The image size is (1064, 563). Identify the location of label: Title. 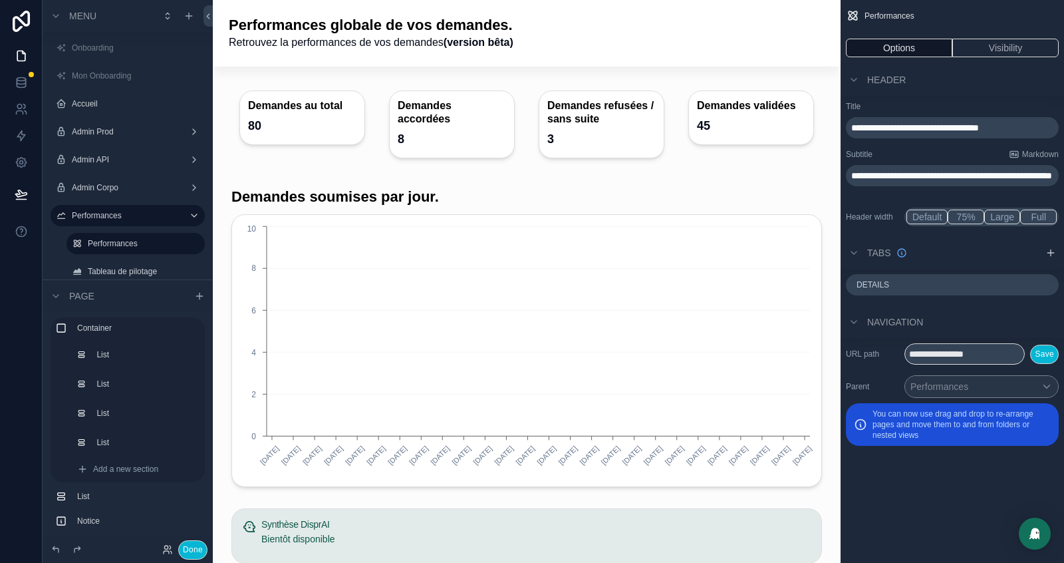
(953, 106).